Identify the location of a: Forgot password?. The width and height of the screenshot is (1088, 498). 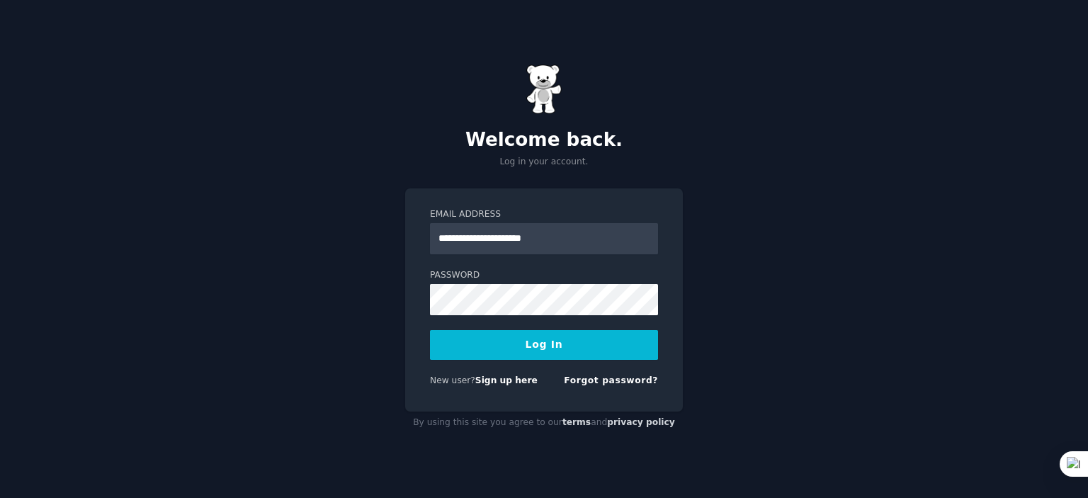
(611, 380).